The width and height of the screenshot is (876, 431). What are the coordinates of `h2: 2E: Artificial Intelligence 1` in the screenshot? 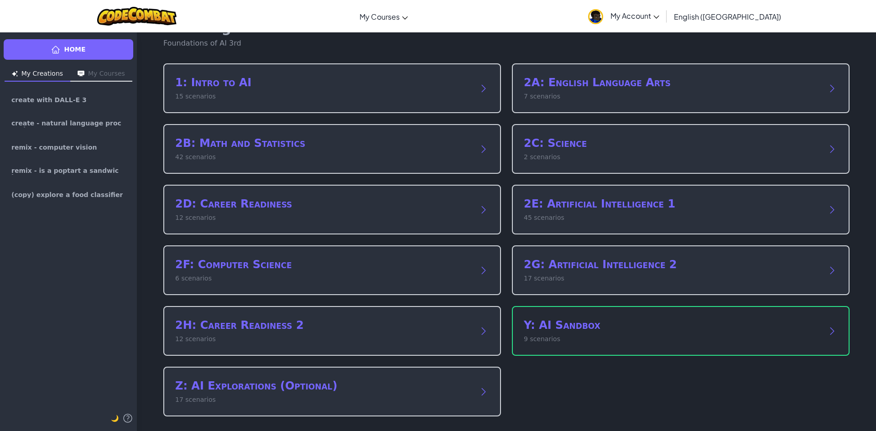 It's located at (672, 204).